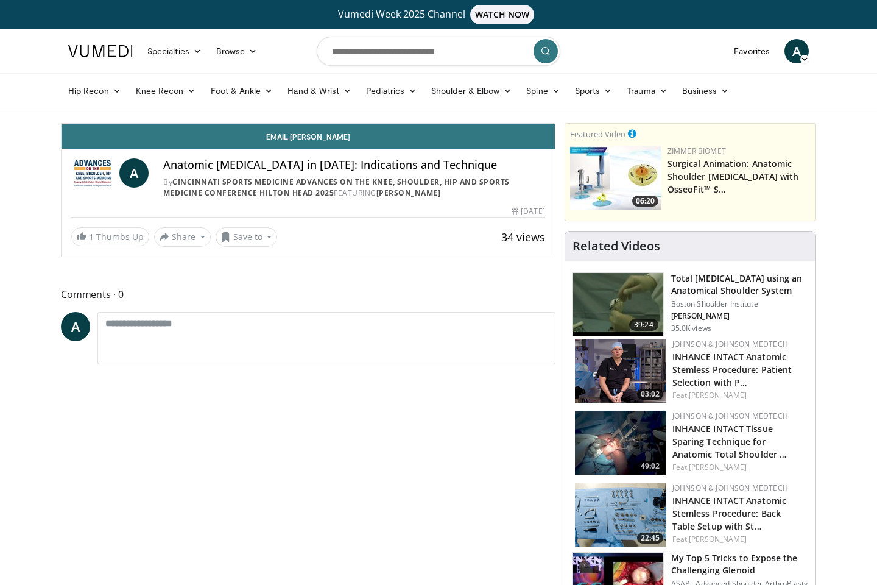 The height and width of the screenshot is (585, 877). What do you see at coordinates (174, 51) in the screenshot?
I see `a: Specialties` at bounding box center [174, 51].